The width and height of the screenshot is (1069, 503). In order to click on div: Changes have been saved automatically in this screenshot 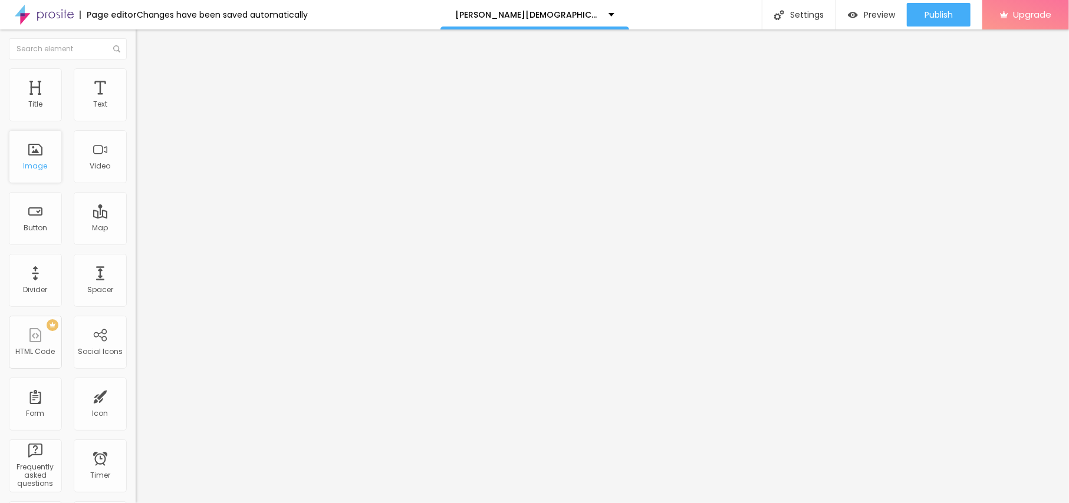, I will do `click(222, 15)`.